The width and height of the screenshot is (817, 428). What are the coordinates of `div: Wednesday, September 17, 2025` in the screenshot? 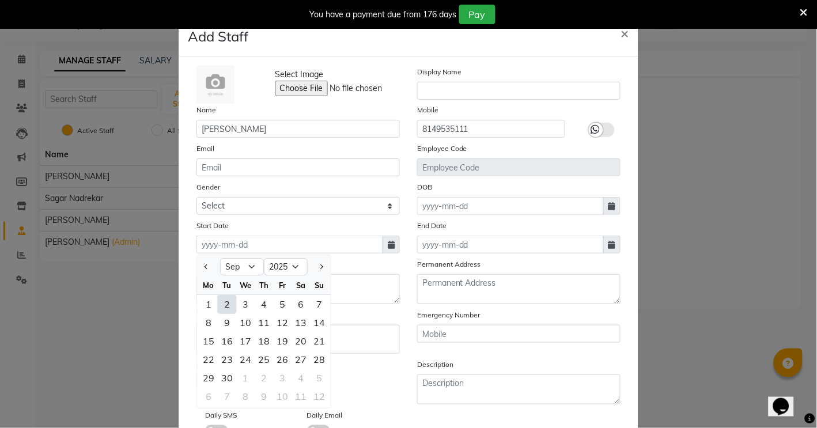 It's located at (246, 341).